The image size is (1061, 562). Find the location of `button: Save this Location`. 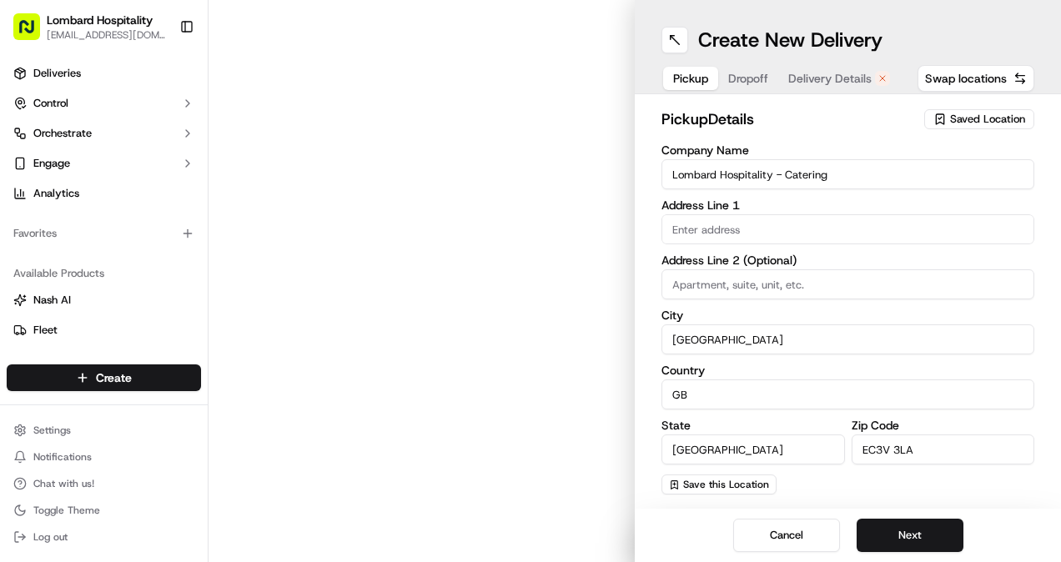

button: Save this Location is located at coordinates (719, 485).